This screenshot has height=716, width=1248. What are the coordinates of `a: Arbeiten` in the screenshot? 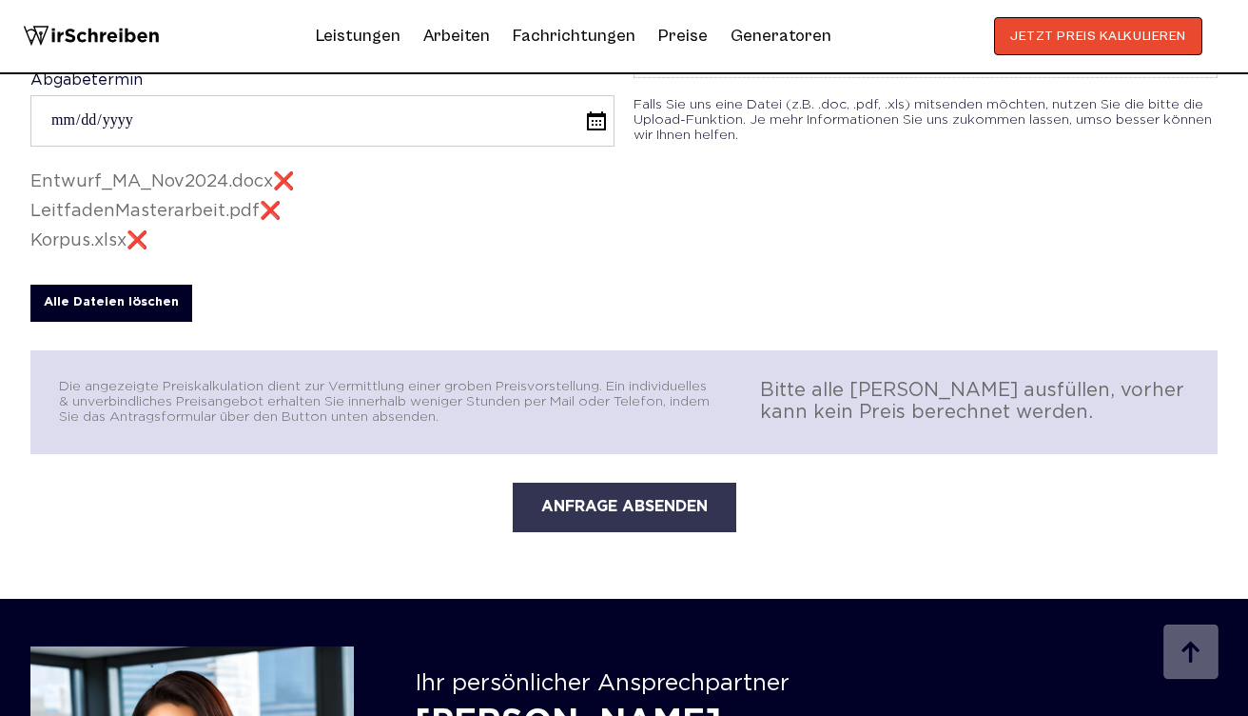 It's located at (457, 36).